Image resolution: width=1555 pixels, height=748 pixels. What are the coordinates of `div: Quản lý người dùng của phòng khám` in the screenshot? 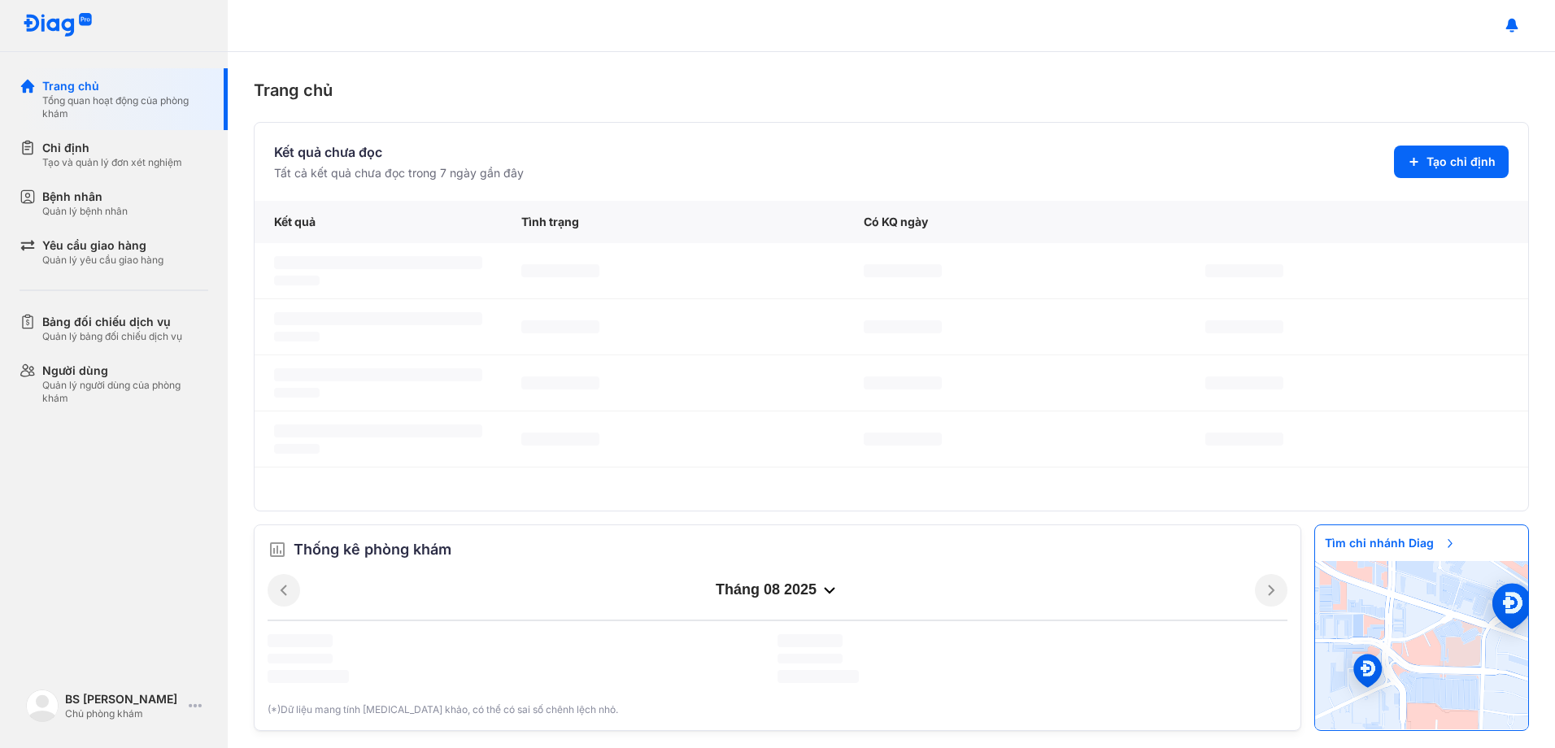 It's located at (125, 392).